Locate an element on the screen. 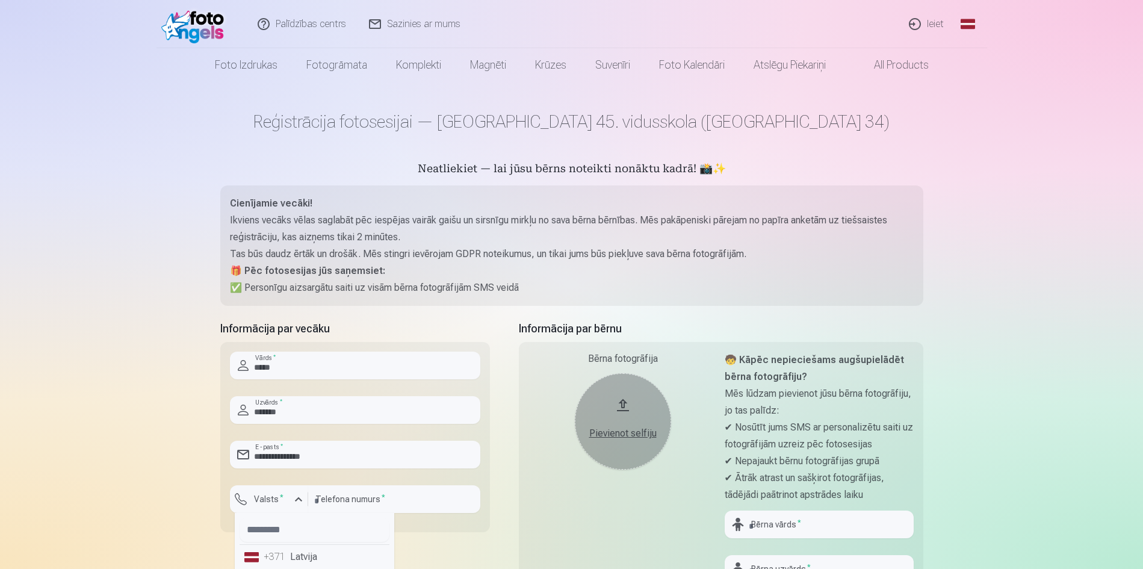 This screenshot has width=1143, height=569. h5: Informācija par vecāku is located at coordinates (355, 329).